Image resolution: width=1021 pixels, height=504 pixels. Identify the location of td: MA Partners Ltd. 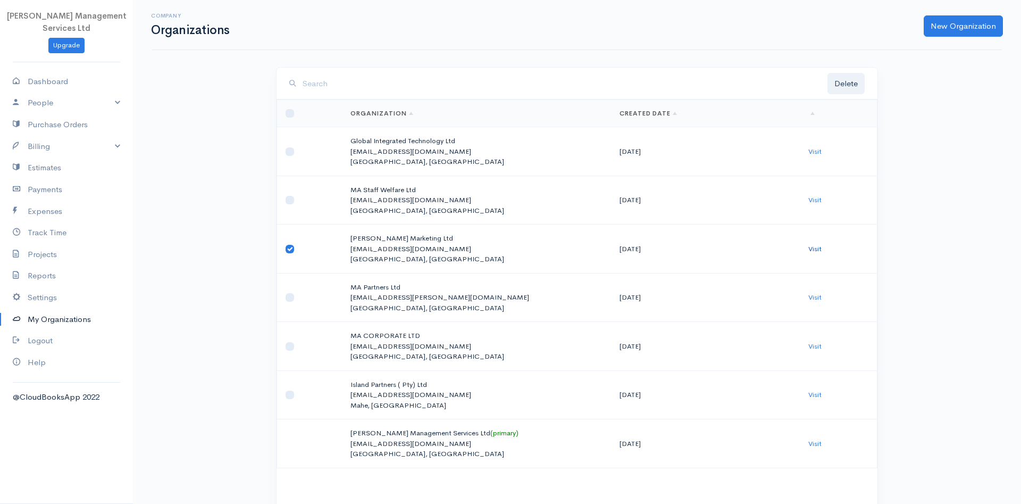
(477, 297).